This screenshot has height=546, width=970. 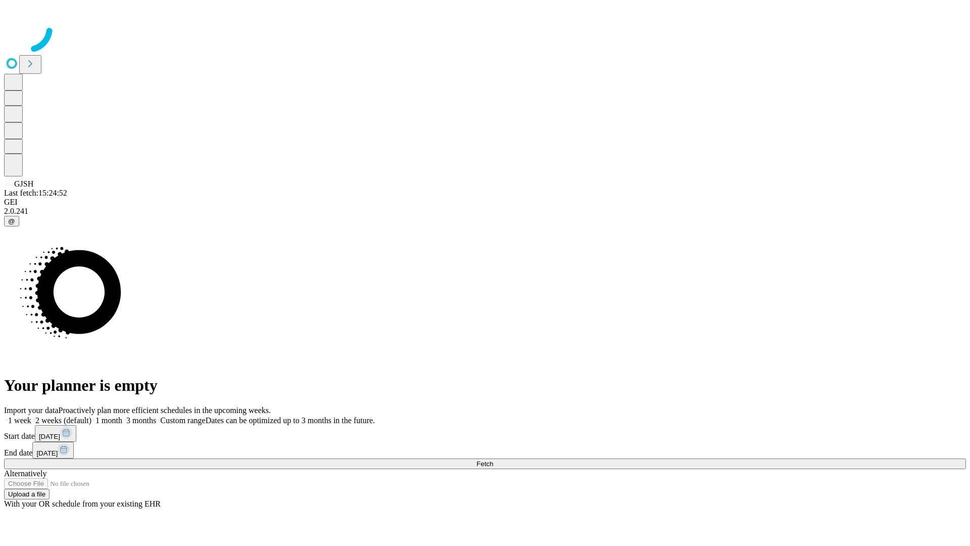 What do you see at coordinates (25, 473) in the screenshot?
I see `span: Alternatively` at bounding box center [25, 473].